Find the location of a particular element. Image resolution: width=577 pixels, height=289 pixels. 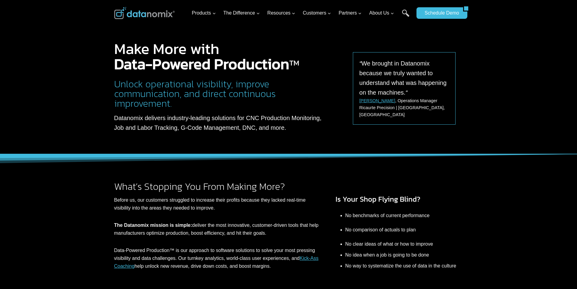

li: No way to systematize the use of data in the culture is located at coordinates (404, 266).